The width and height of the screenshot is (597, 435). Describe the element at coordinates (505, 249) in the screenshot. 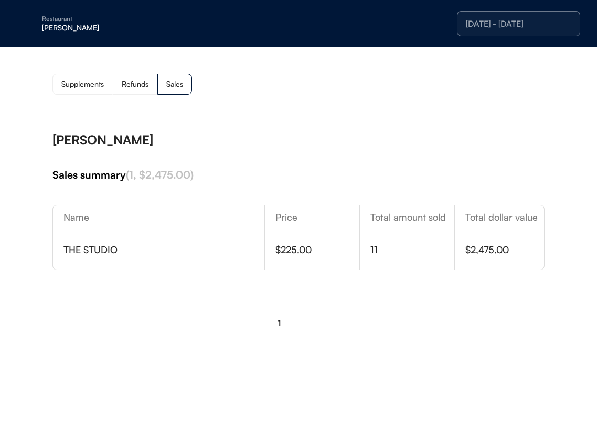

I see `div: $2,475.00` at that location.